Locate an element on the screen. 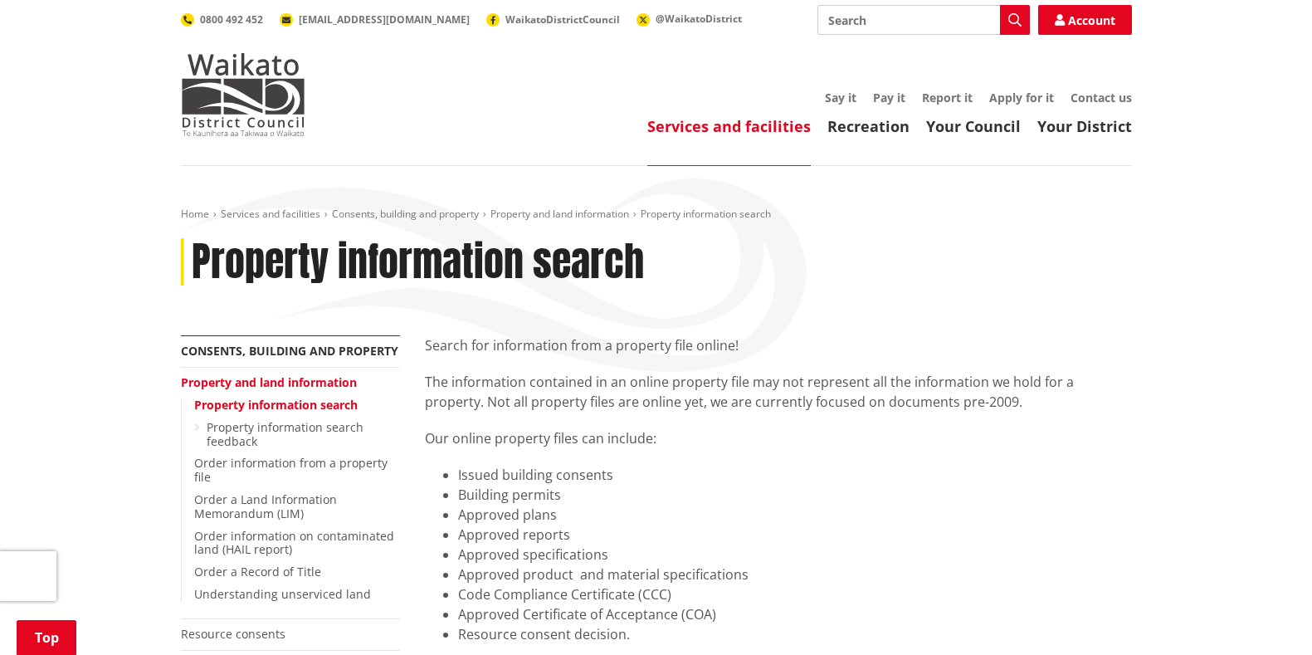 The width and height of the screenshot is (1312, 655). span: Our online property files can include: is located at coordinates (540, 438).